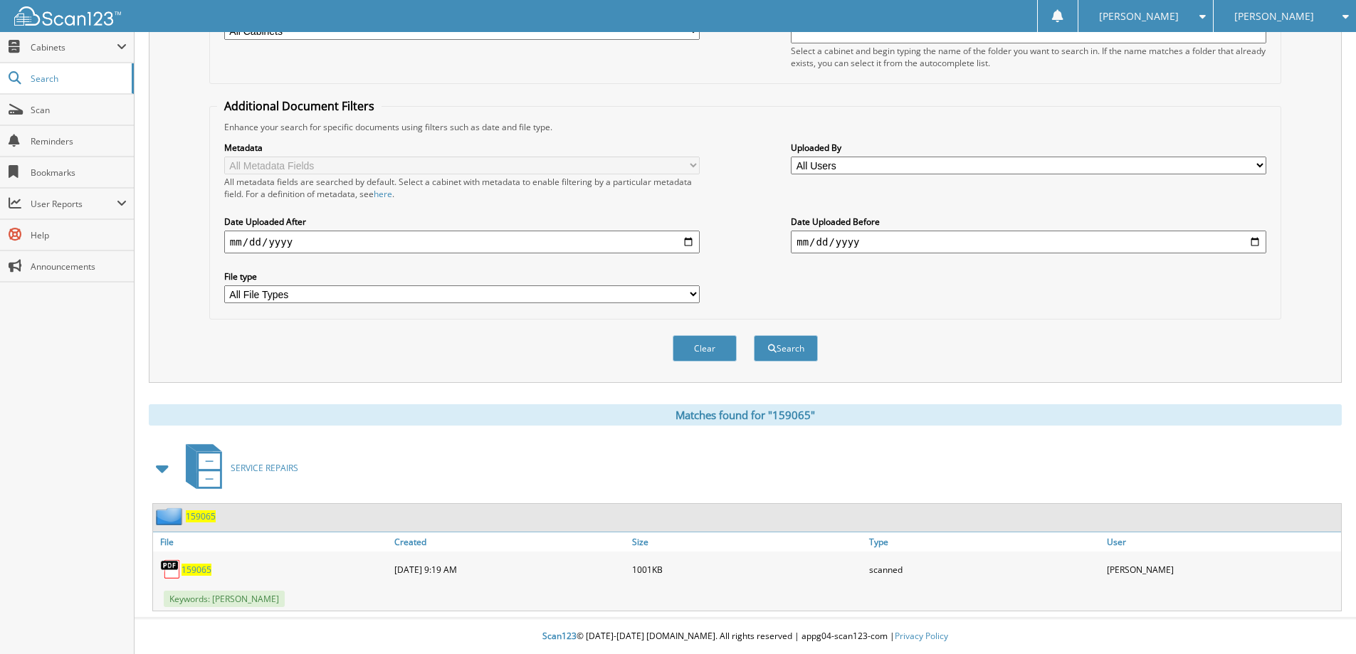 This screenshot has width=1356, height=654. Describe the element at coordinates (73, 204) in the screenshot. I see `span: User Reports` at that location.